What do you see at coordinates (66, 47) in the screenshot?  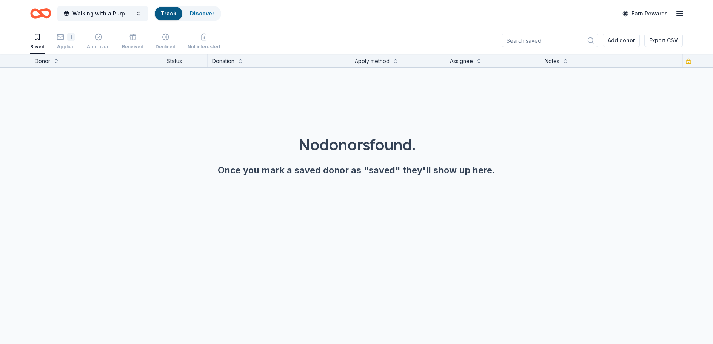 I see `div: Applied` at bounding box center [66, 47].